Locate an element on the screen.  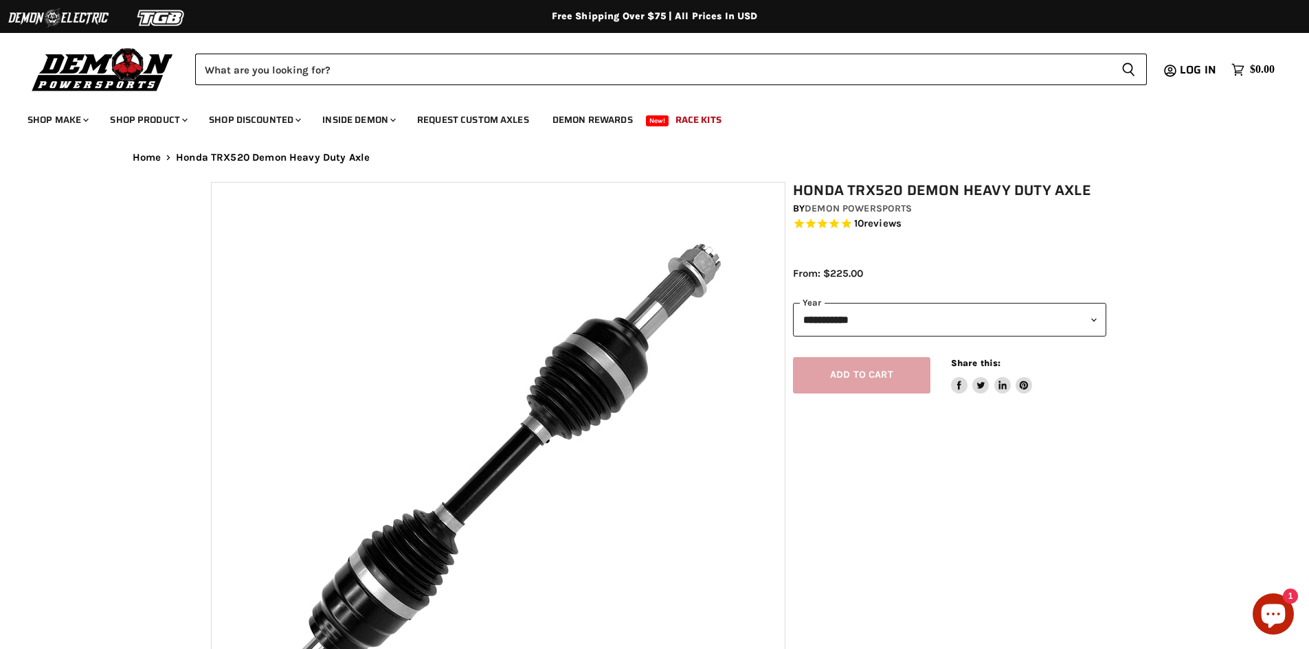
a: Log in is located at coordinates (1199, 70).